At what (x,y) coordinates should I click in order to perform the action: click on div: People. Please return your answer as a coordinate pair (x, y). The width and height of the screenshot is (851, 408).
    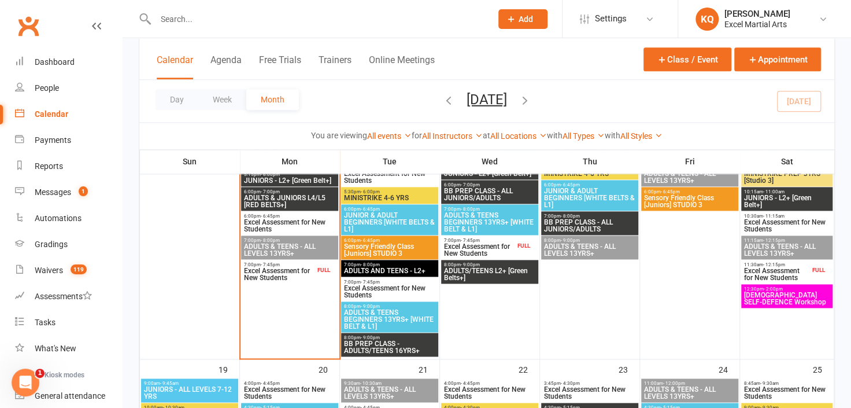
    Looking at the image, I should click on (47, 88).